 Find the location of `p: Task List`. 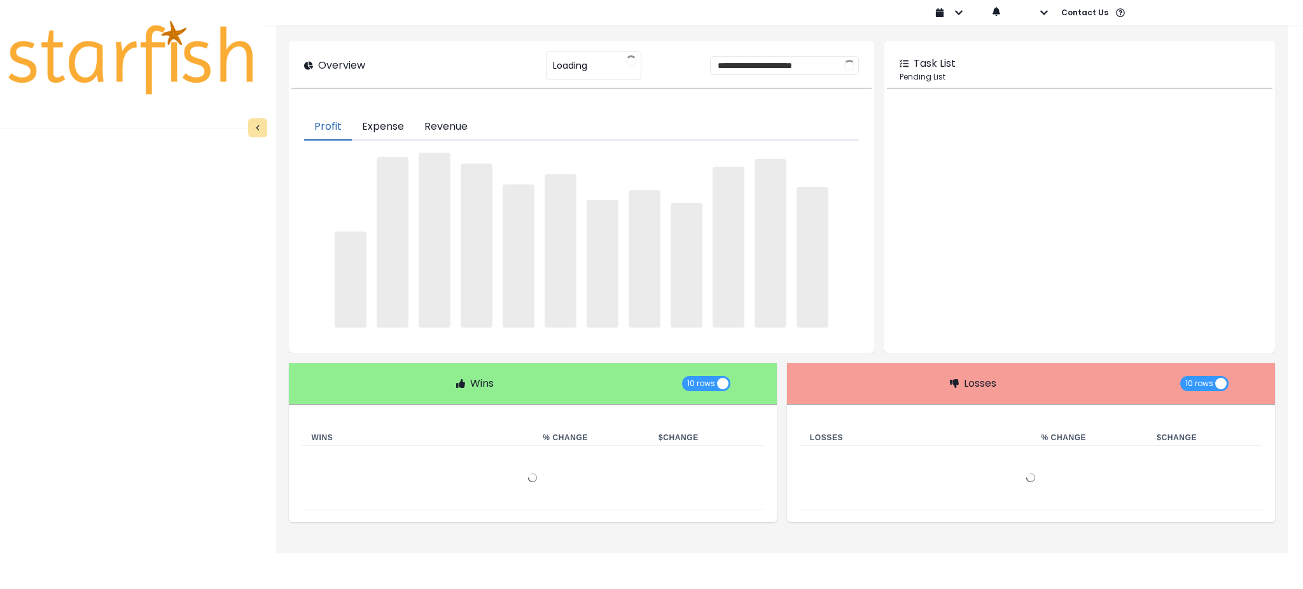

p: Task List is located at coordinates (935, 64).